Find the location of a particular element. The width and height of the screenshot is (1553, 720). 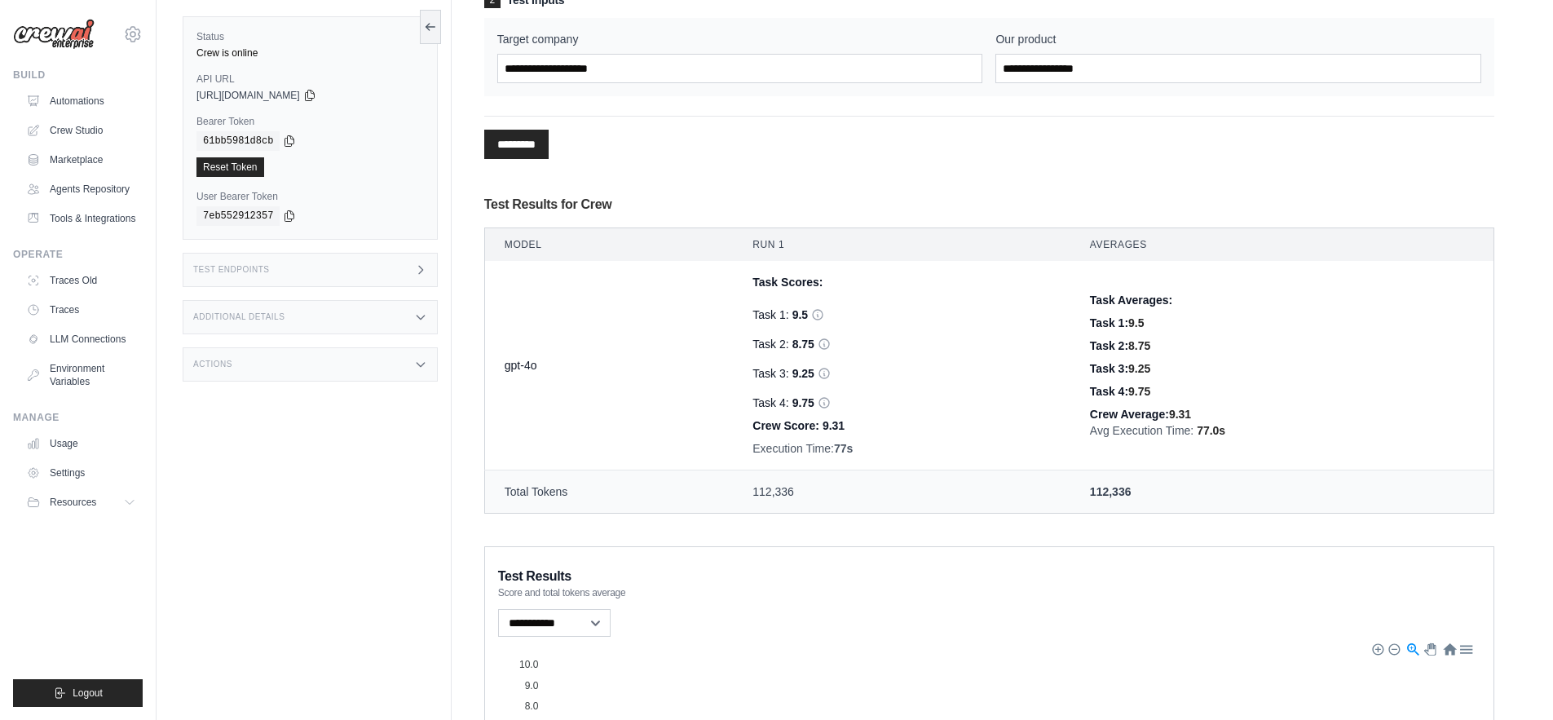

a: Traces is located at coordinates (81, 310).